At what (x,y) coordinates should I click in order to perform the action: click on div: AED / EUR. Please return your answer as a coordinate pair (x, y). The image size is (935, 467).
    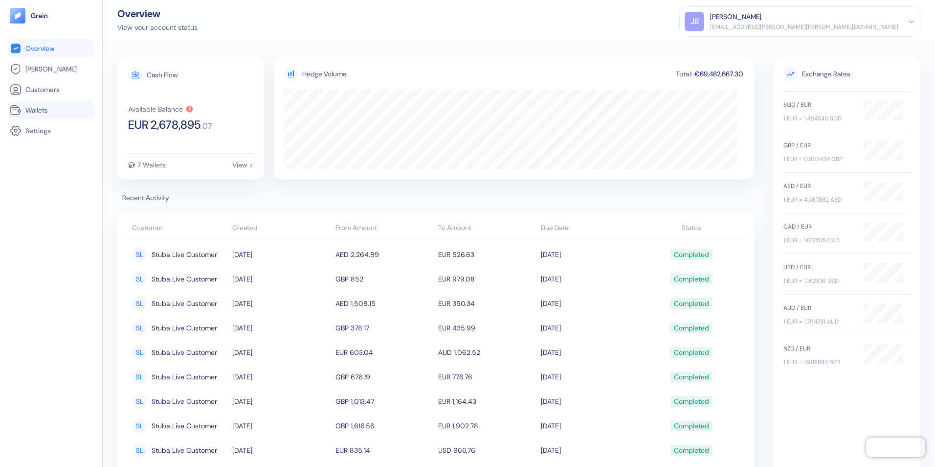
    Looking at the image, I should click on (819, 186).